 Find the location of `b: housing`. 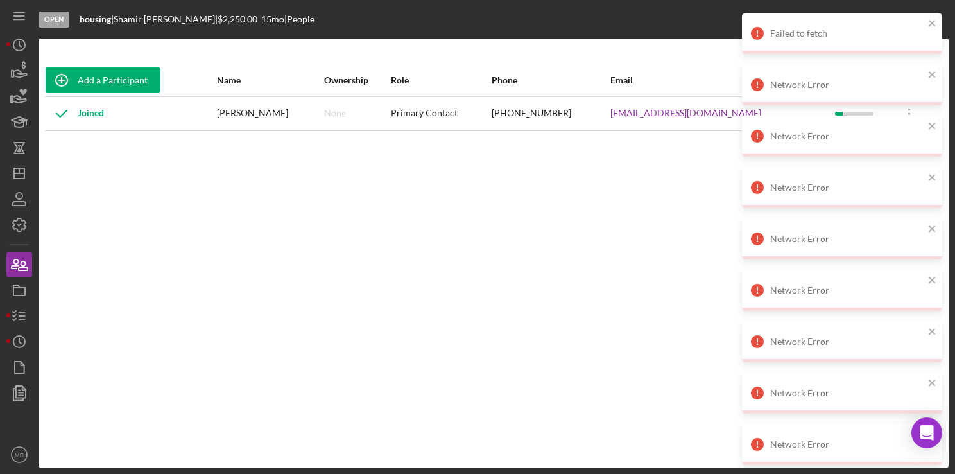

b: housing is located at coordinates (95, 19).